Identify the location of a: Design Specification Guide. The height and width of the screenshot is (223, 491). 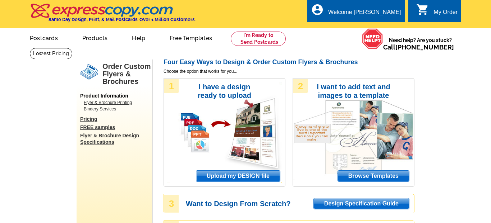
(361, 204).